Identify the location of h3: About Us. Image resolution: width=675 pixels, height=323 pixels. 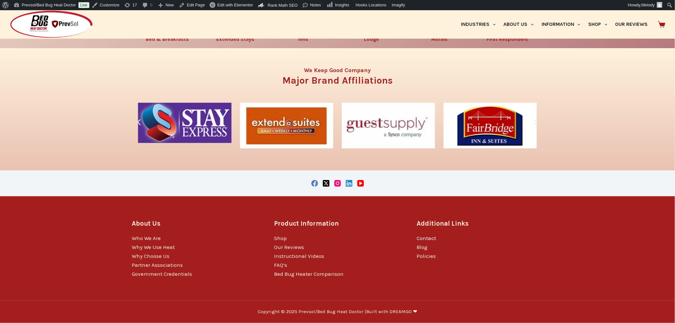
(195, 223).